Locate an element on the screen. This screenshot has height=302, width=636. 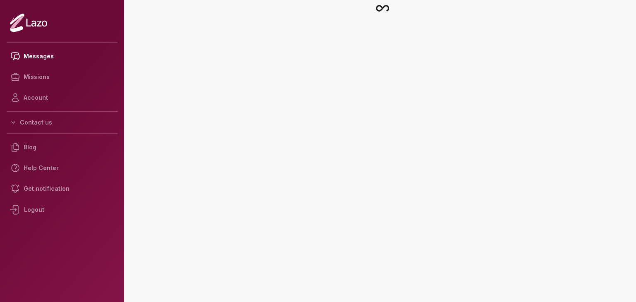
a: Missions is located at coordinates (62, 77).